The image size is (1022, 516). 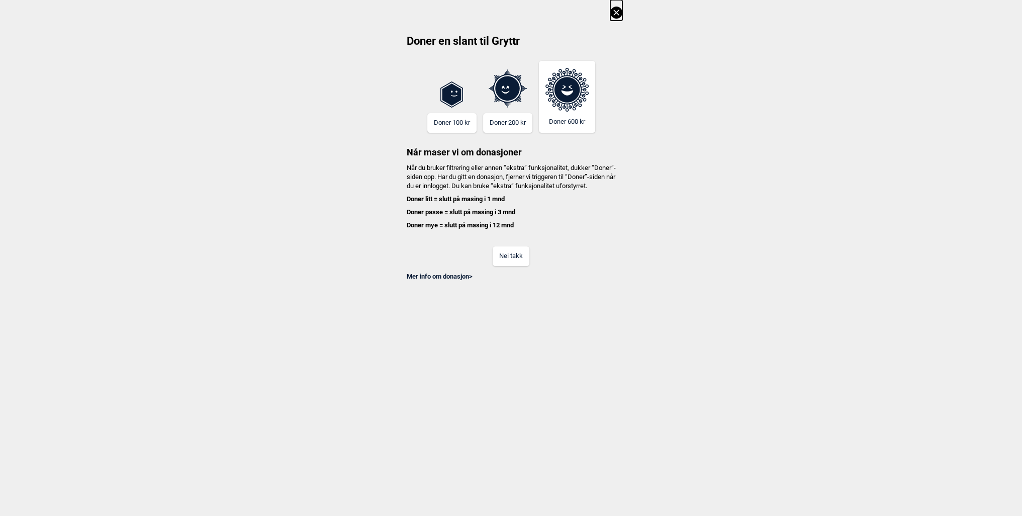 I want to click on h2: Doner en slant til Gryttr, so click(x=511, y=45).